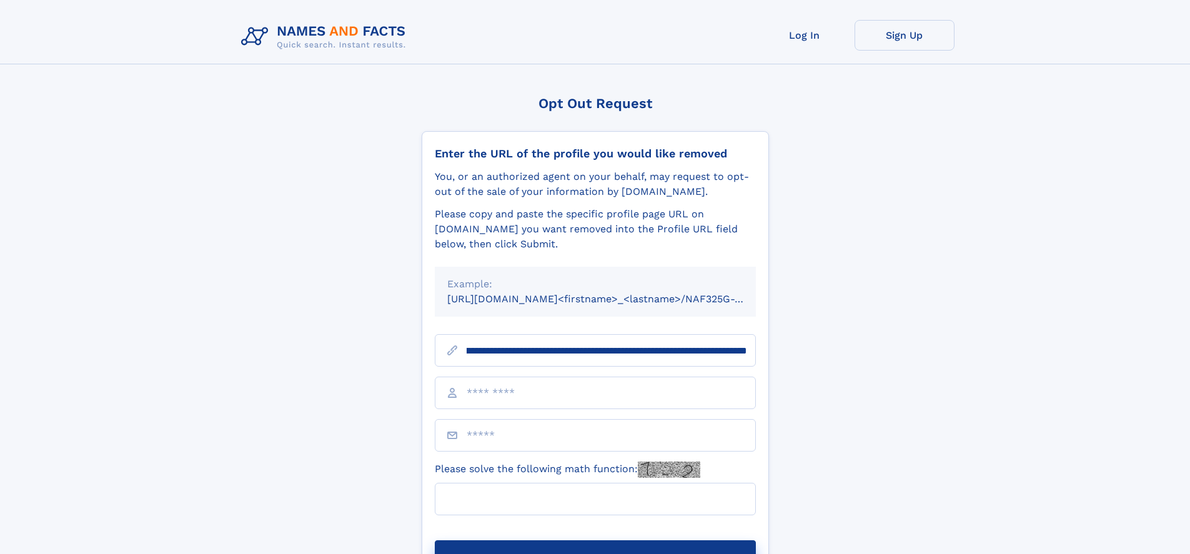 This screenshot has width=1190, height=554. Describe the element at coordinates (595, 154) in the screenshot. I see `div: Enter the URL of the profile you would like removed` at that location.